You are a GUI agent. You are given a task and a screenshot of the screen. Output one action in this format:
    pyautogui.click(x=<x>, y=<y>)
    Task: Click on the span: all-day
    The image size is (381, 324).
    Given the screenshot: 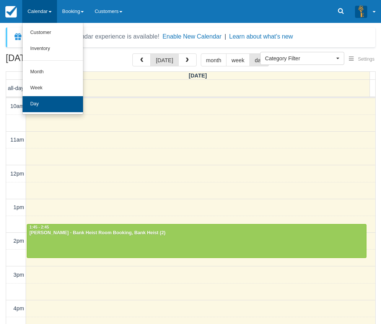 What is the action you would take?
    pyautogui.click(x=16, y=88)
    